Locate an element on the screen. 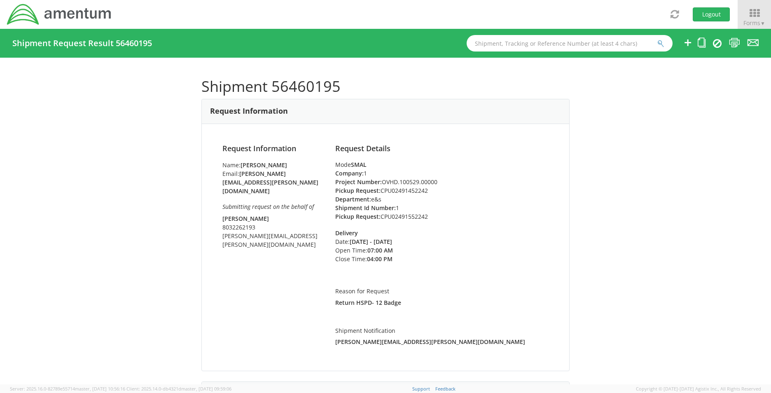 Image resolution: width=771 pixels, height=393 pixels. strong: Return HSPD- 12 Badge is located at coordinates (368, 302).